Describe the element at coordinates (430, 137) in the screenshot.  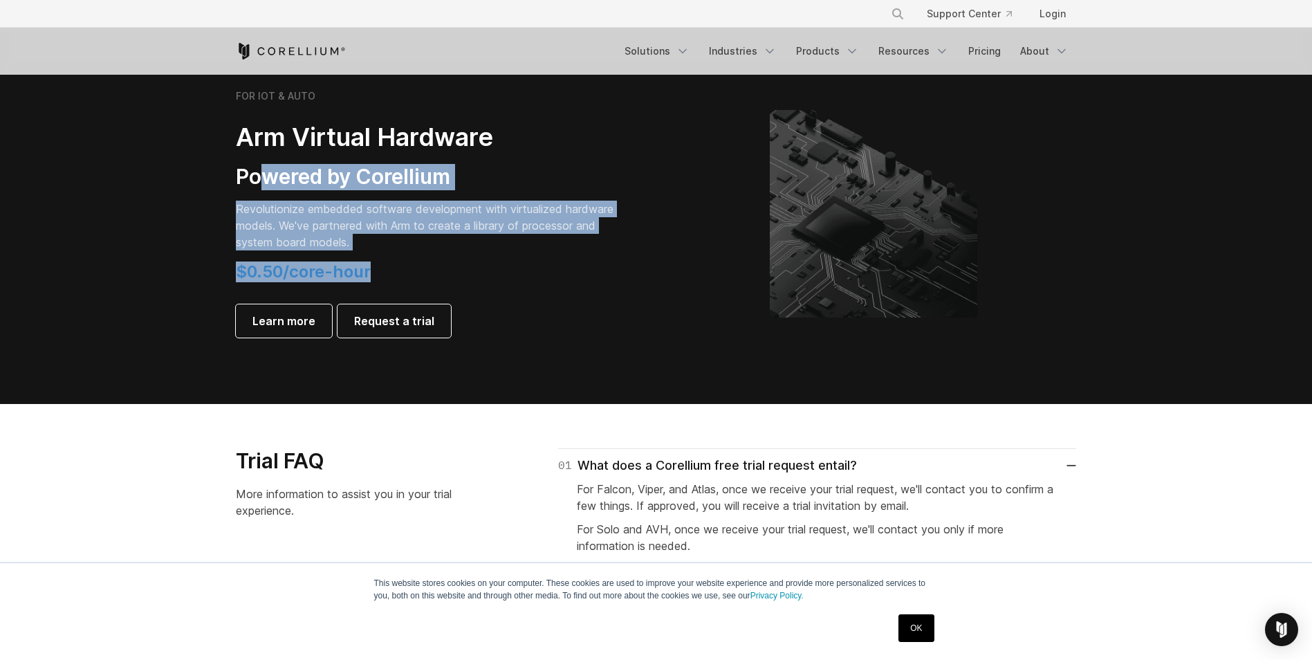
I see `h2: Arm Virtual Hardware` at that location.